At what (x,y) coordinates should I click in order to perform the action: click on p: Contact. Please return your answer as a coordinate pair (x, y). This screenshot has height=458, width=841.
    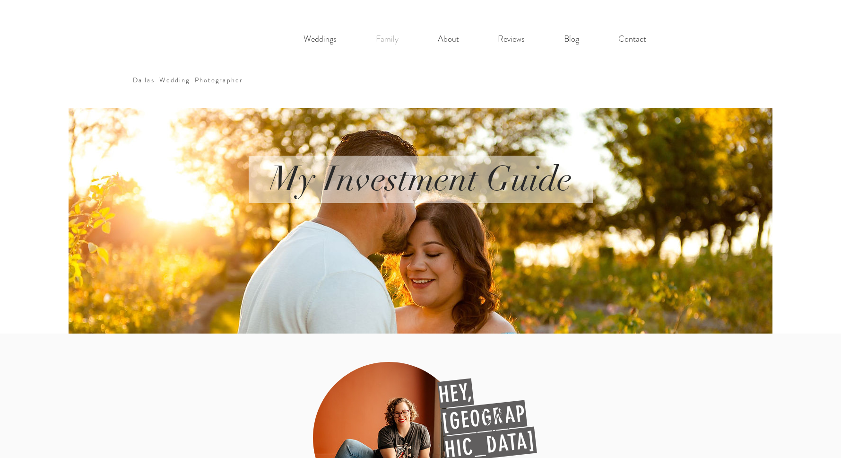
    Looking at the image, I should click on (632, 39).